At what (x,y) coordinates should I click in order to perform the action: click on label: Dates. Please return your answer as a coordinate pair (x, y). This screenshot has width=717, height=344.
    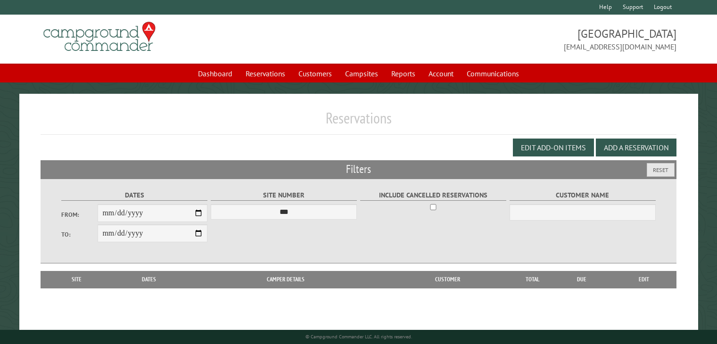
    Looking at the image, I should click on (134, 195).